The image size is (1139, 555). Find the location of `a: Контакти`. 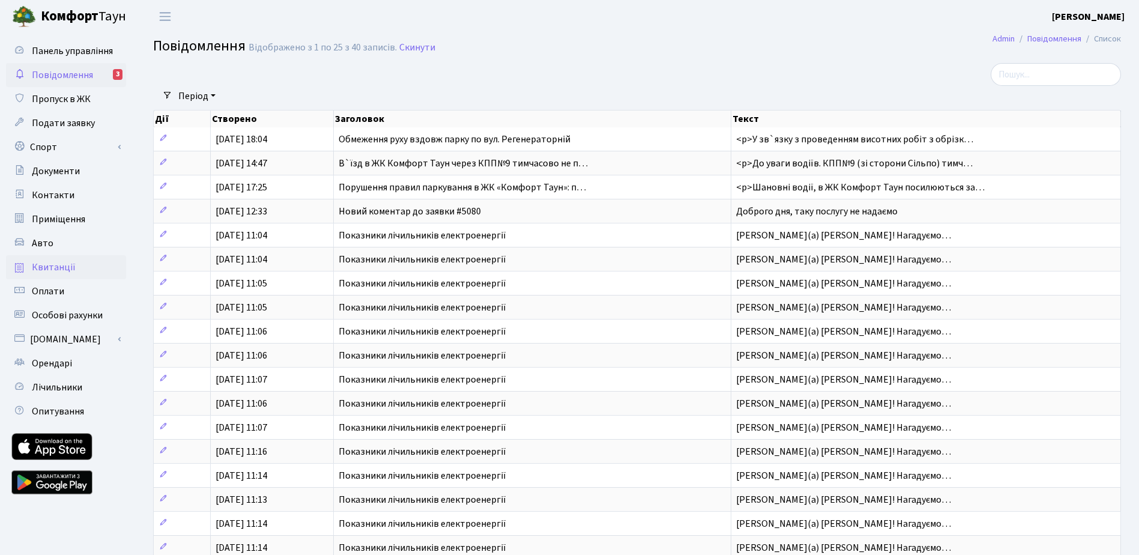

a: Контакти is located at coordinates (66, 195).